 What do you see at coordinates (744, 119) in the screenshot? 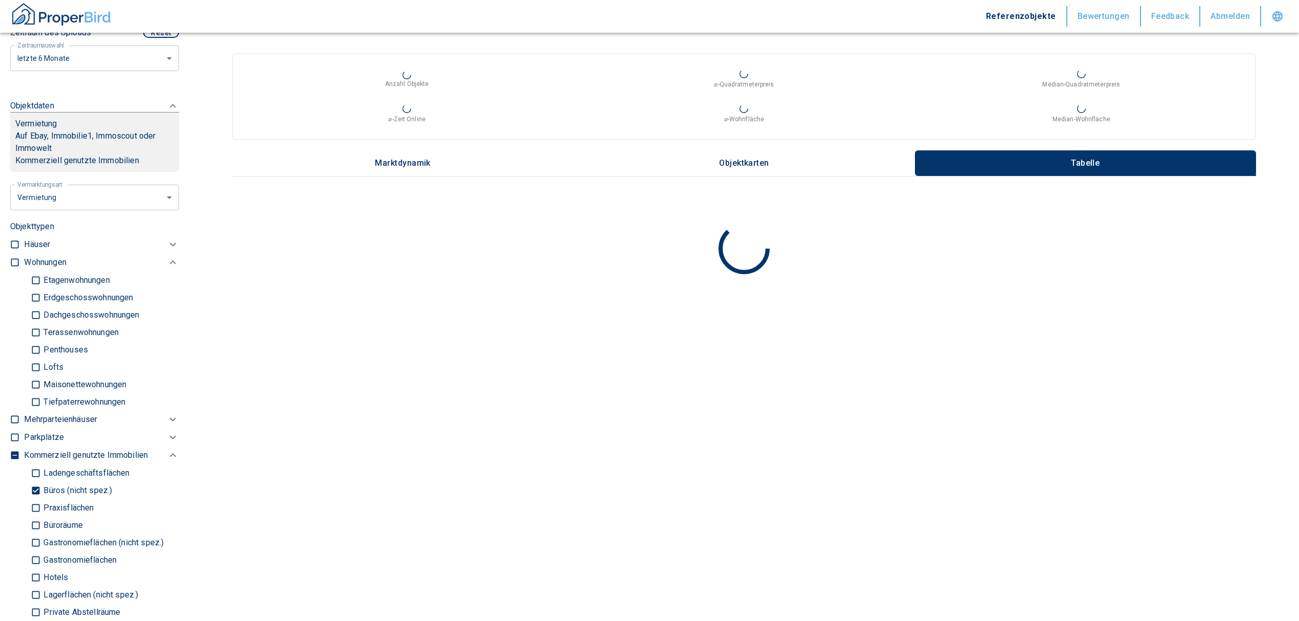
I see `p: ⌀-Wohnfläche` at bounding box center [744, 119].